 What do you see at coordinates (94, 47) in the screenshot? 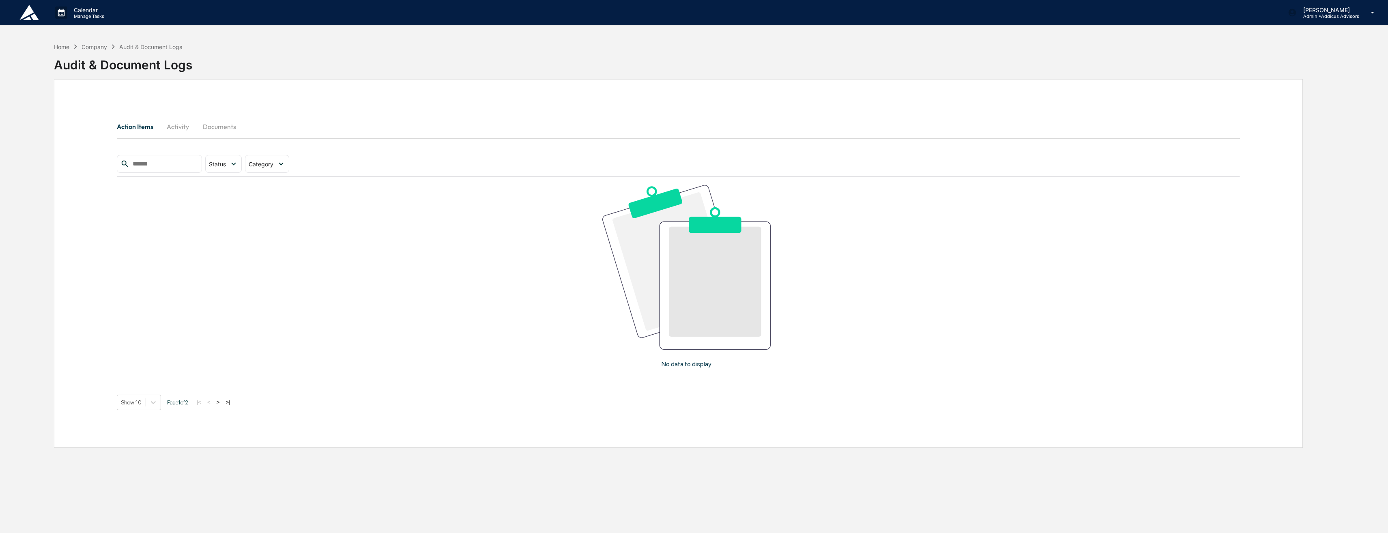
I see `div: Company` at bounding box center [94, 47].